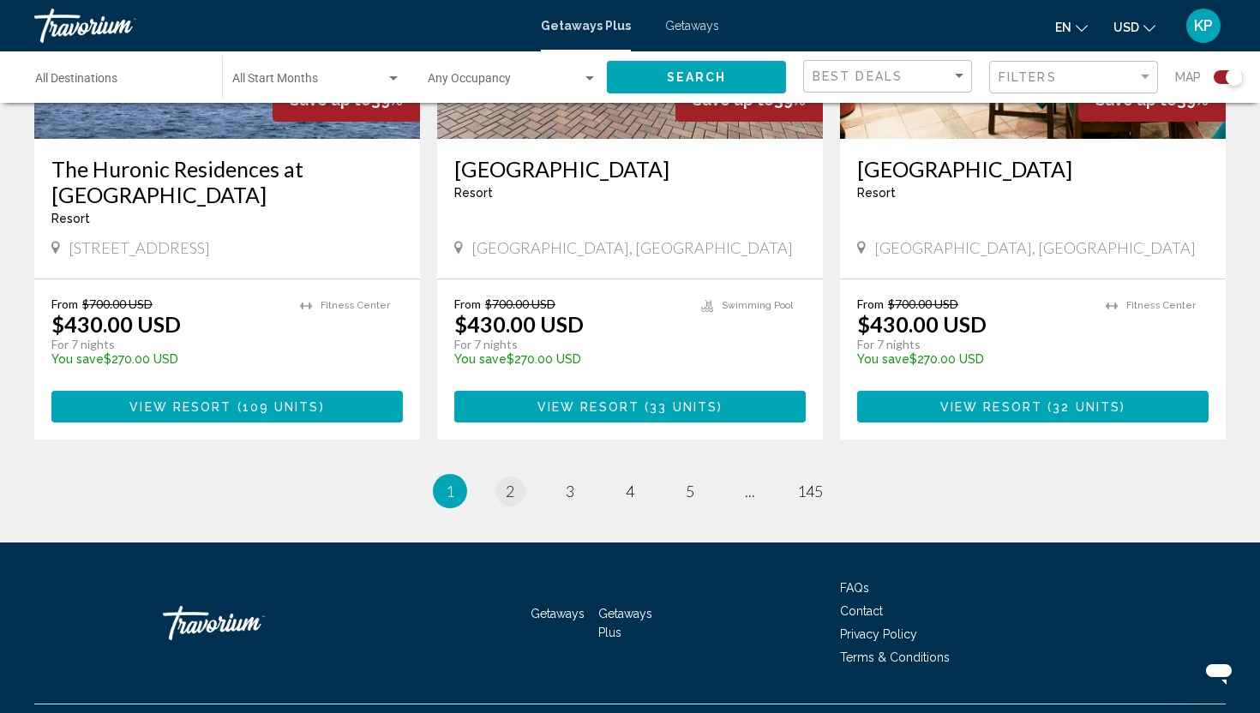 The width and height of the screenshot is (1260, 713). I want to click on span: 4, so click(630, 491).